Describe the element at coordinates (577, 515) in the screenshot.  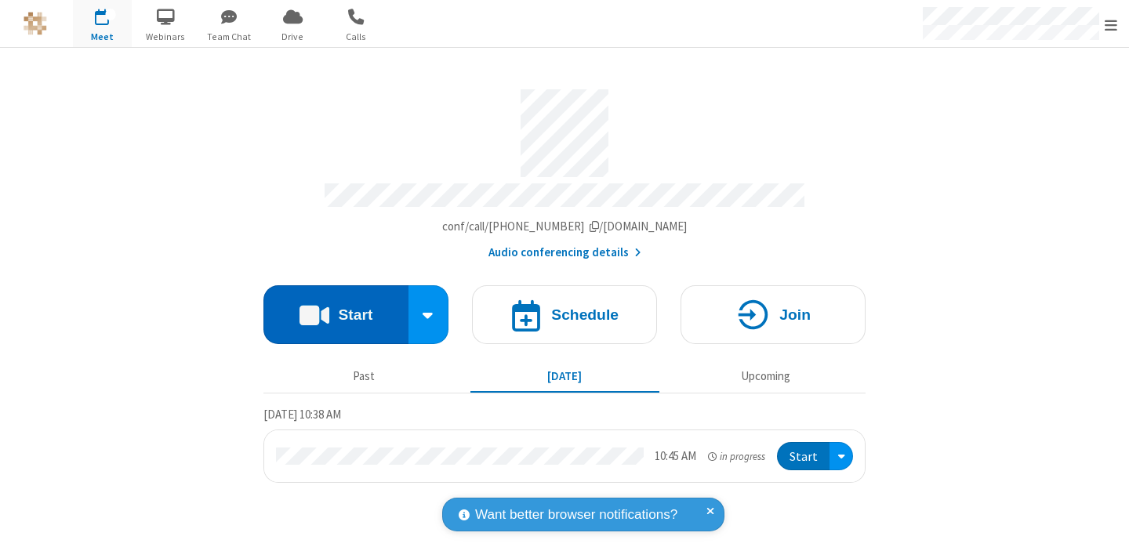
I see `span: Want better browser notifications?` at that location.